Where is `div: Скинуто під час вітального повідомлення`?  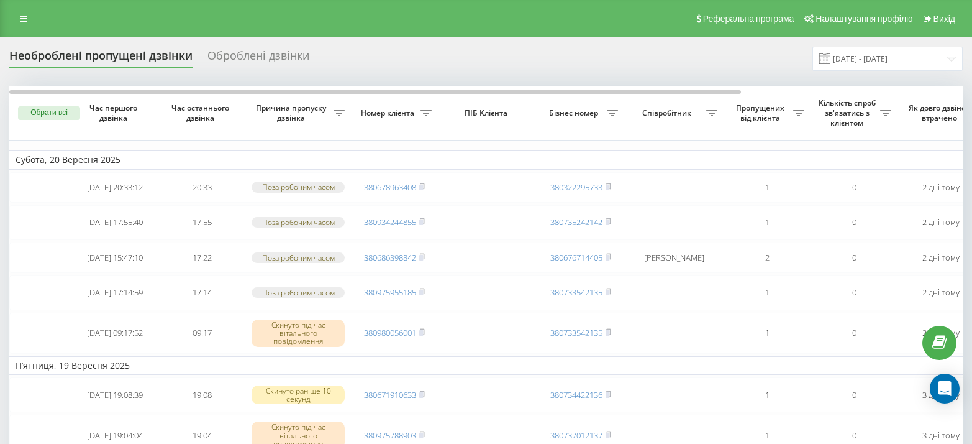 div: Скинуто під час вітального повідомлення is located at coordinates (298, 333).